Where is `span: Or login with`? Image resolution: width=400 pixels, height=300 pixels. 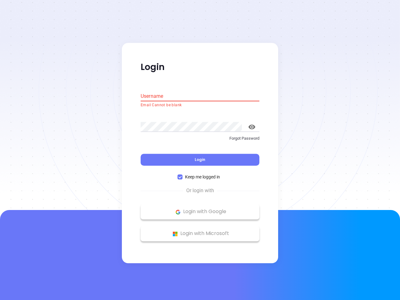 span: Or login with is located at coordinates (200, 191).